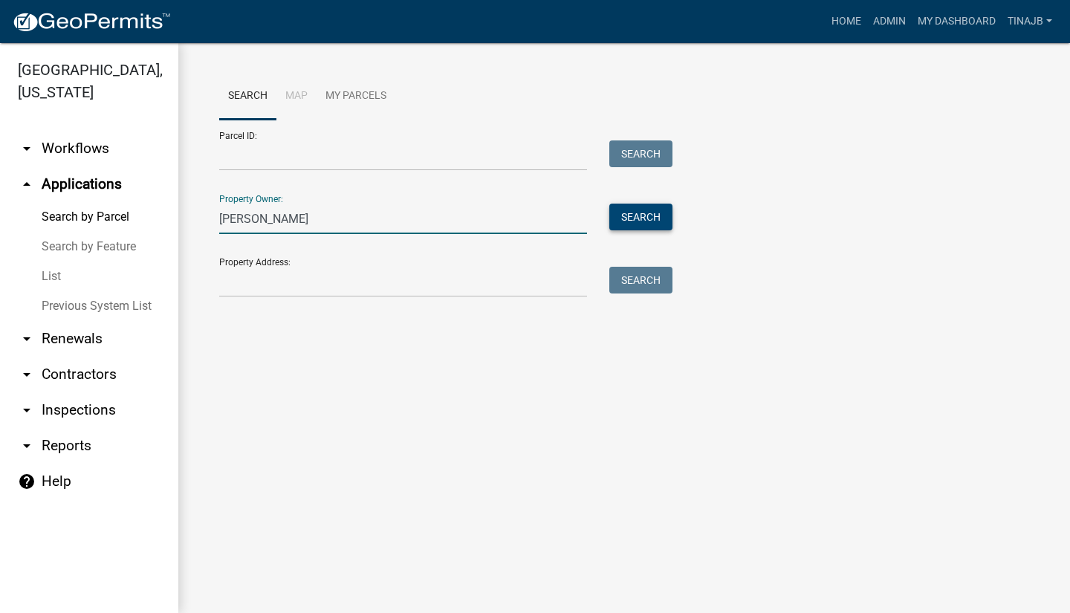 Image resolution: width=1070 pixels, height=613 pixels. What do you see at coordinates (27, 482) in the screenshot?
I see `i: help` at bounding box center [27, 482].